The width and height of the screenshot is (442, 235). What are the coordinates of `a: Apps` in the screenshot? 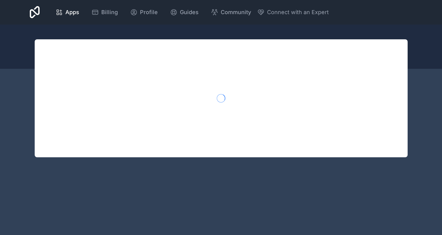 It's located at (67, 12).